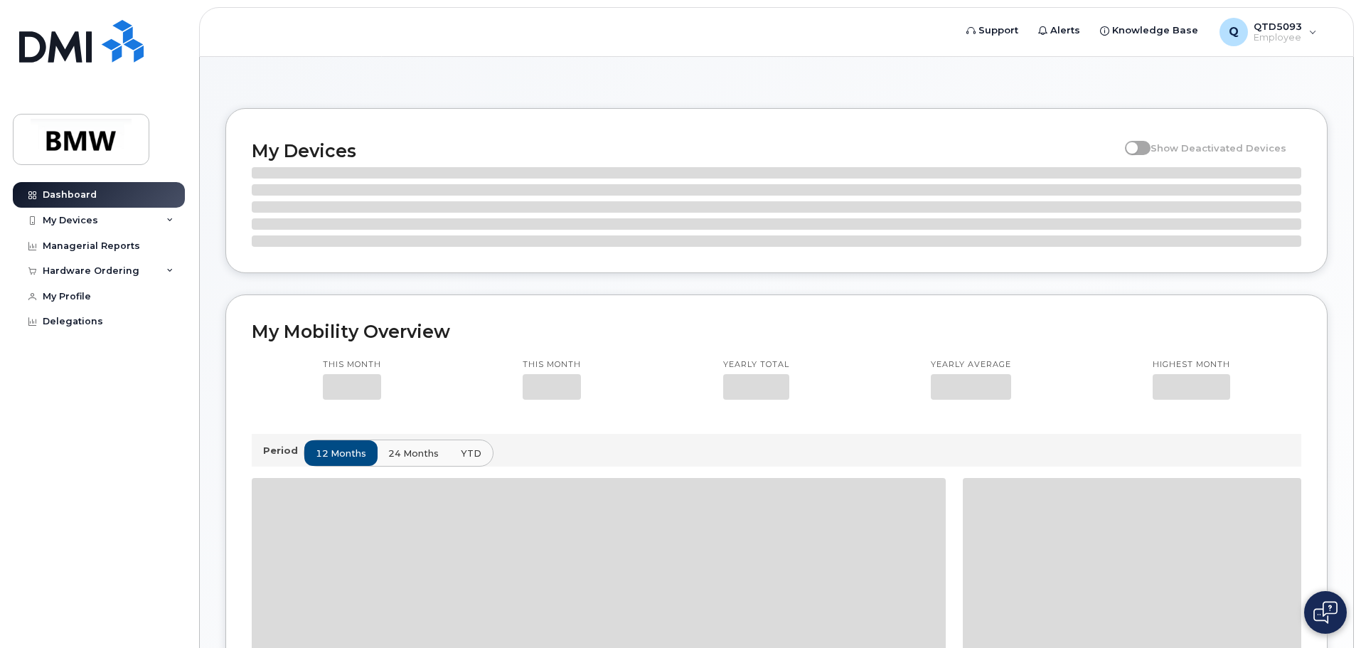 This screenshot has height=648, width=1361. Describe the element at coordinates (970, 365) in the screenshot. I see `p: Yearly average` at that location.